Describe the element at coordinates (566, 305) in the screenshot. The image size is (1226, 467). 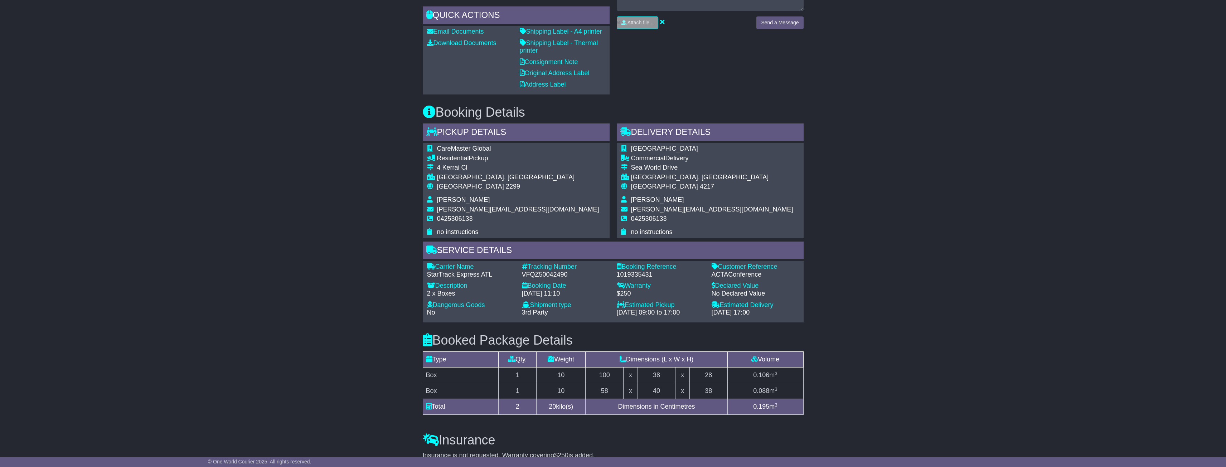
I see `div: Shipment type` at that location.